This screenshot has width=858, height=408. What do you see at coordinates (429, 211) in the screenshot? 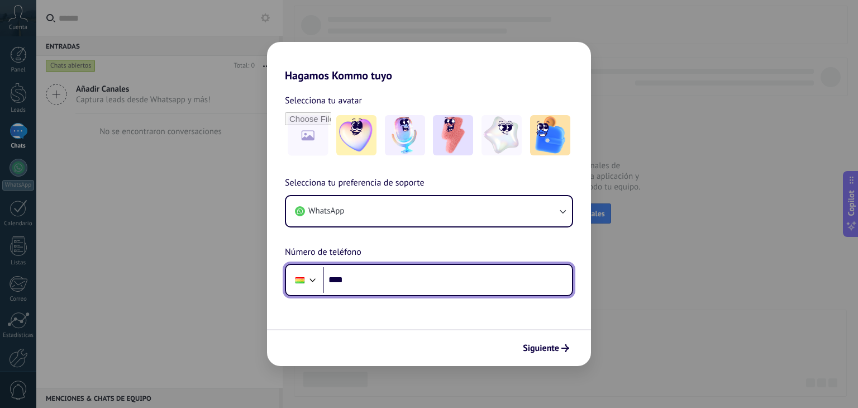
I see `button: WhatsApp` at bounding box center [429, 211].